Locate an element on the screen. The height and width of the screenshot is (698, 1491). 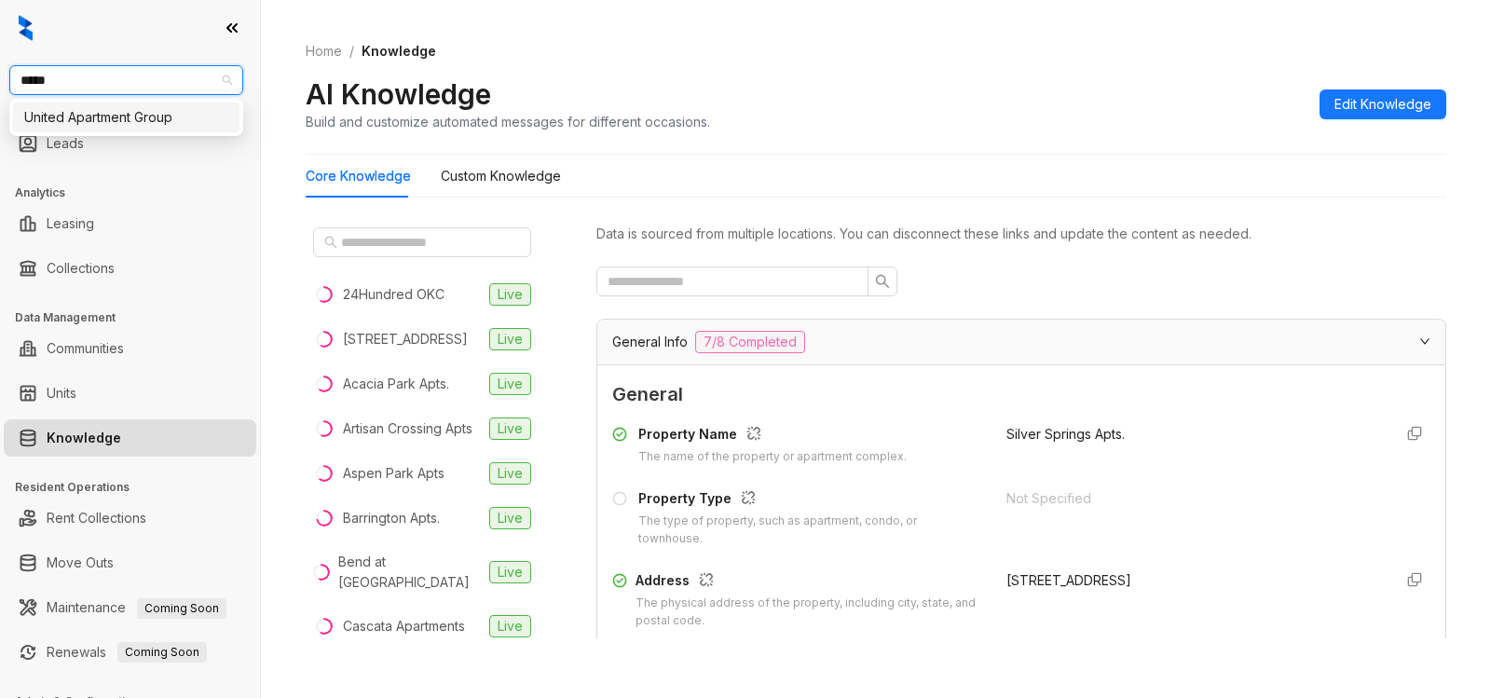
div: Property Name is located at coordinates (772, 436).